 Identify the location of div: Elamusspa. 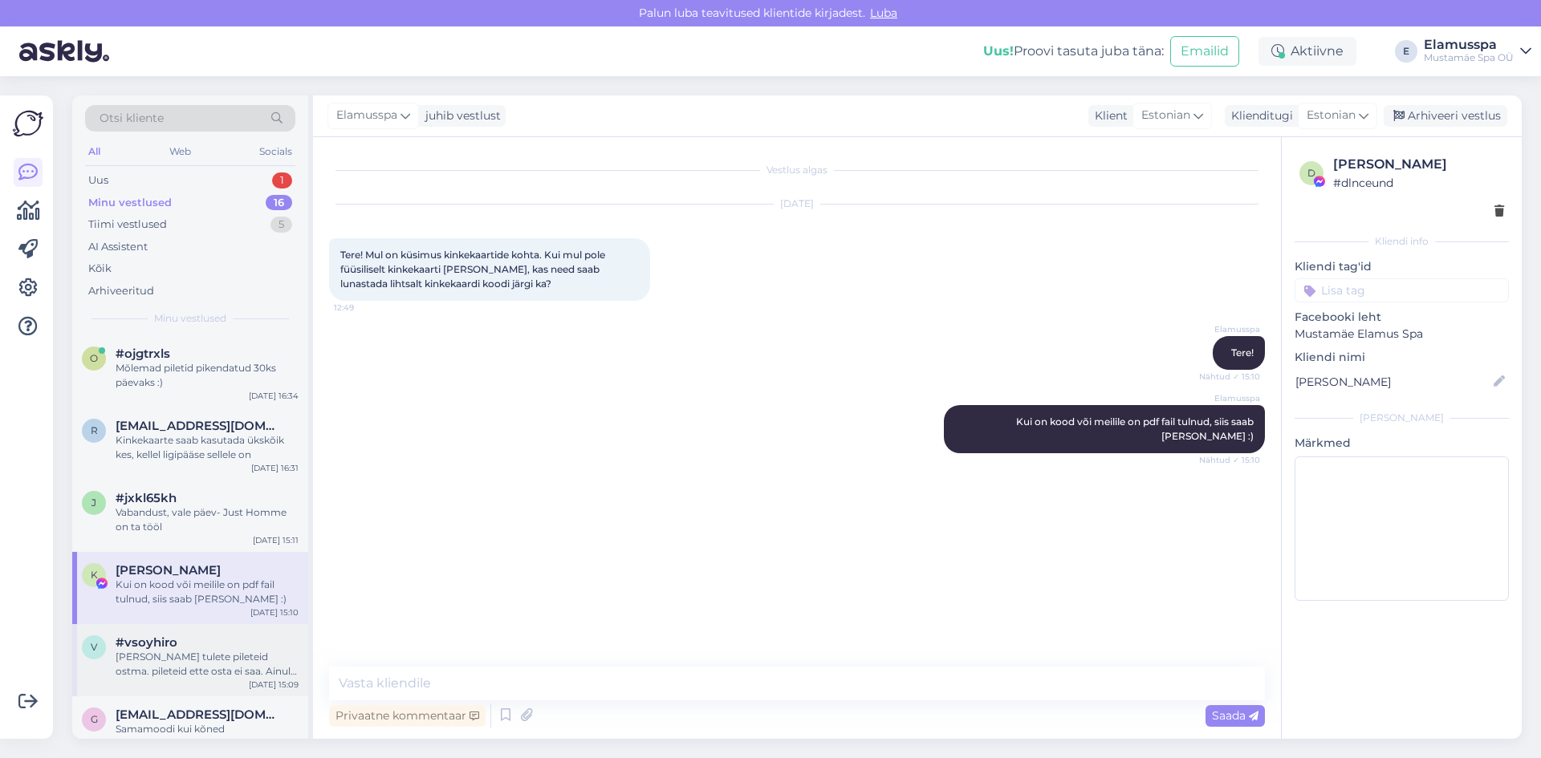
(1469, 45).